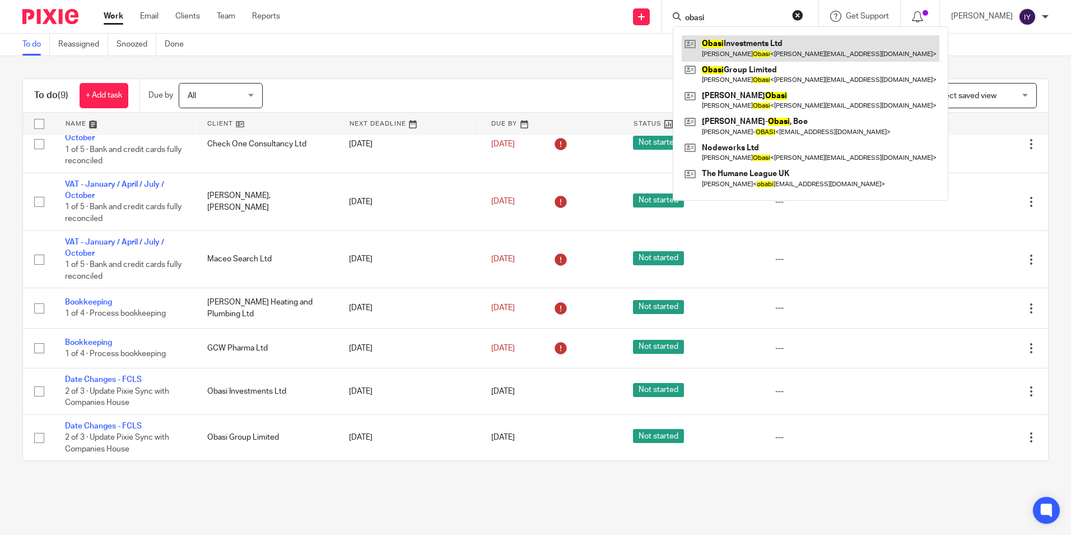  I want to click on a: Work, so click(113, 16).